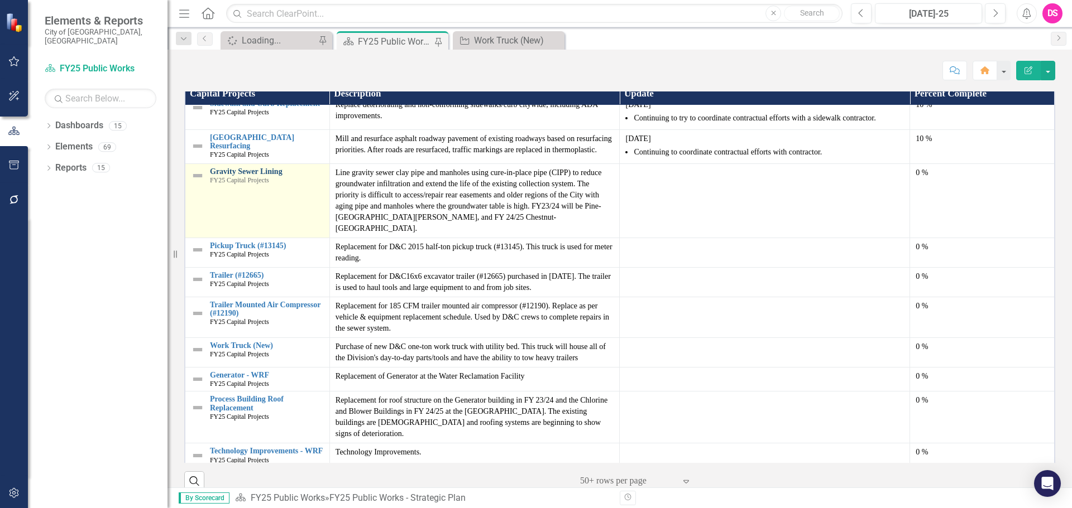 This screenshot has height=508, width=1072. What do you see at coordinates (769, 118) in the screenshot?
I see `li: Continuing to try to coordinate contractual efforts with a sidewalk contractor.` at bounding box center [769, 118].